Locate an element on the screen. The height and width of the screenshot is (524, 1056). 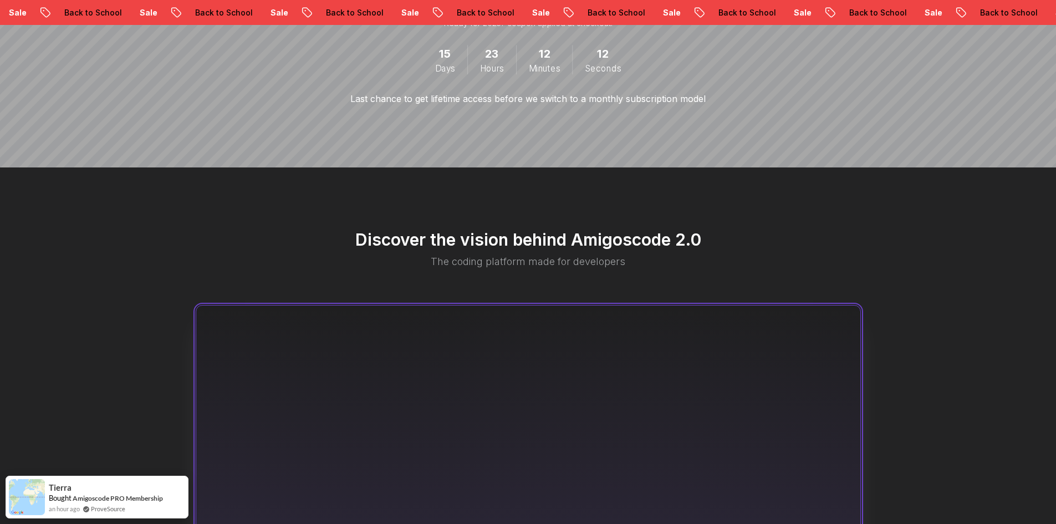
h2: Discover the vision behind Amigoscode 2.0 is located at coordinates (528, 239).